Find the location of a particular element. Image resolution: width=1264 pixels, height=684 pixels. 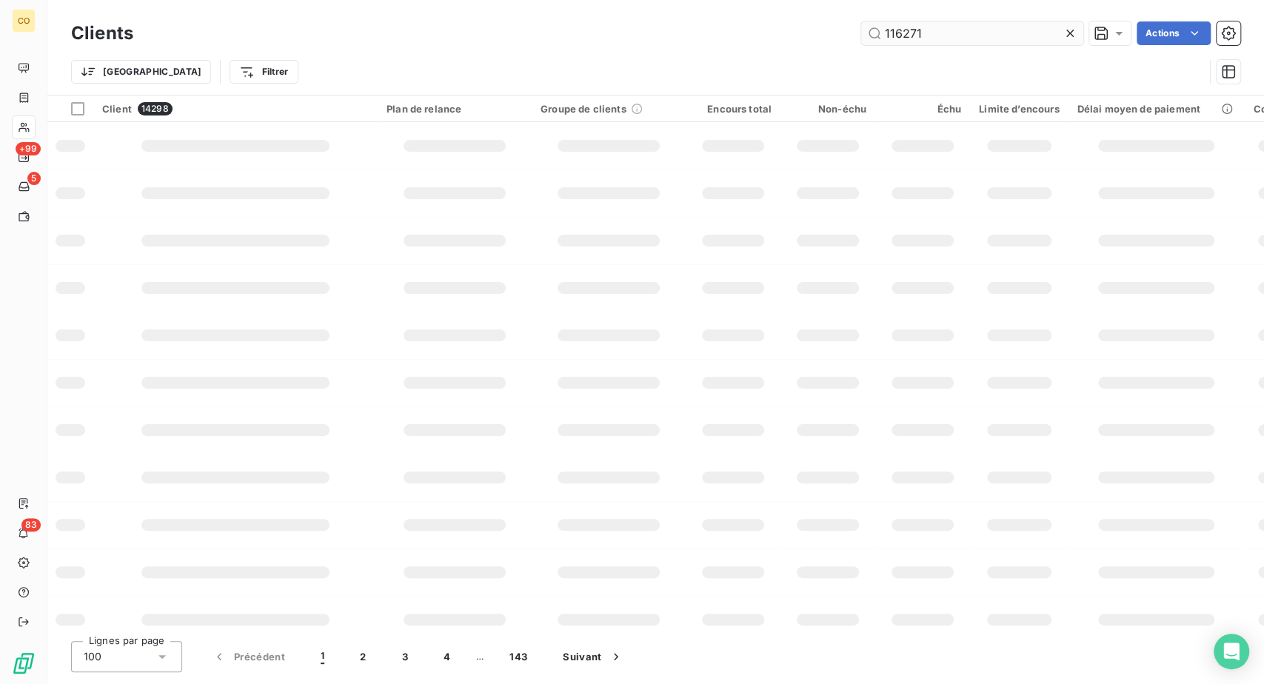

div: Encours total is located at coordinates (733, 109).